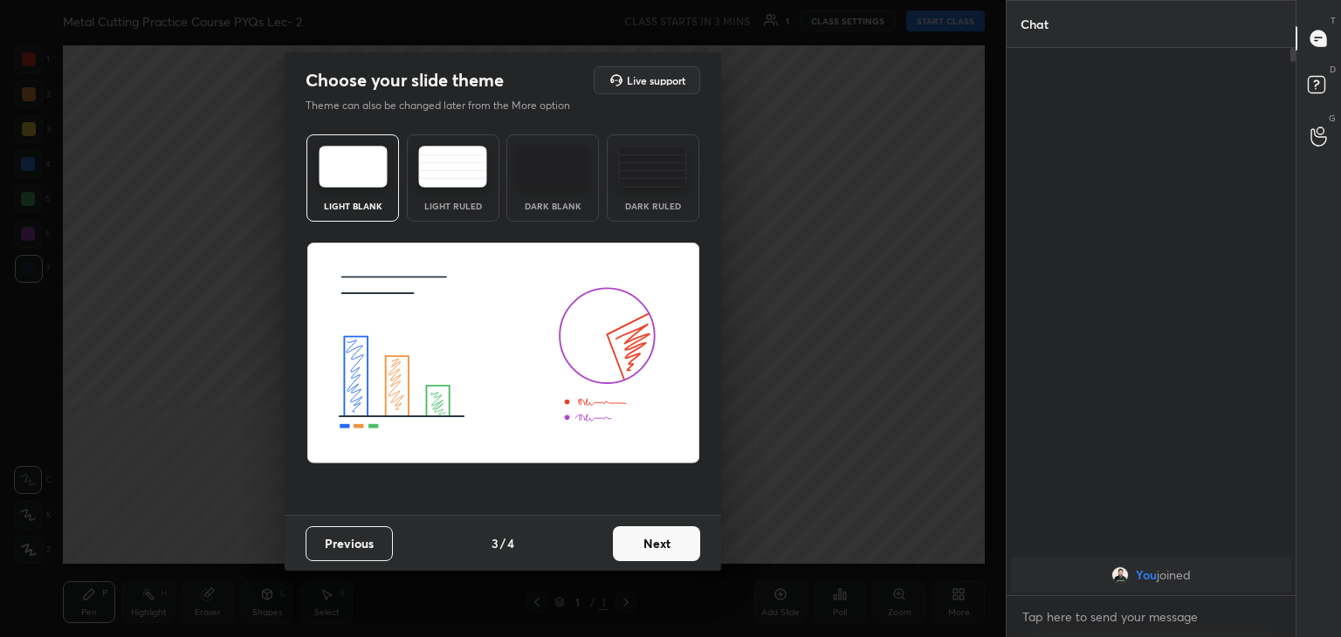 This screenshot has width=1341, height=637. What do you see at coordinates (553, 206) in the screenshot?
I see `div: Dark Blank` at bounding box center [553, 206].